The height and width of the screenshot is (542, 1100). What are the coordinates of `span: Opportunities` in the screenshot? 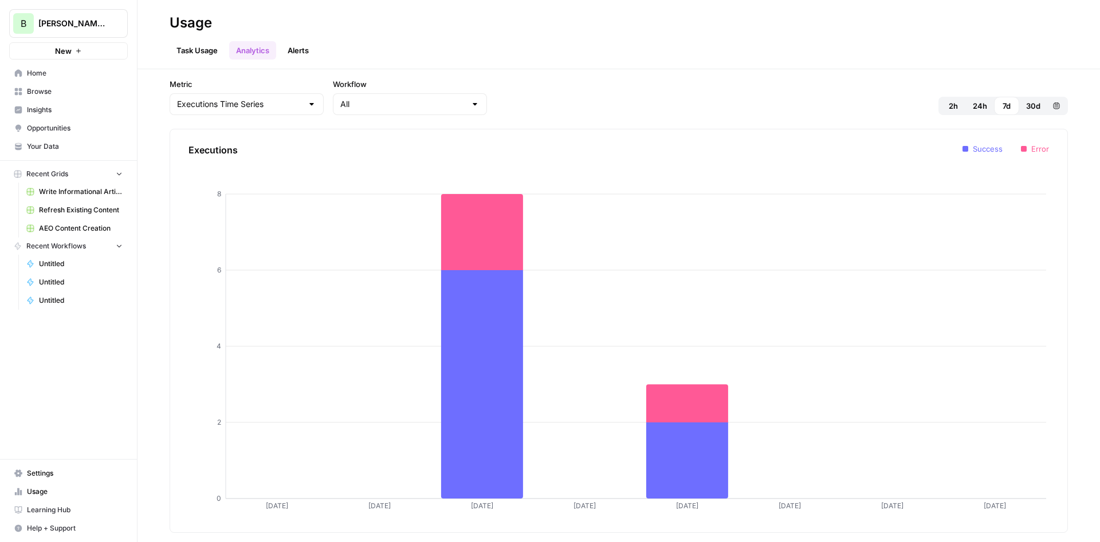 It's located at (74, 128).